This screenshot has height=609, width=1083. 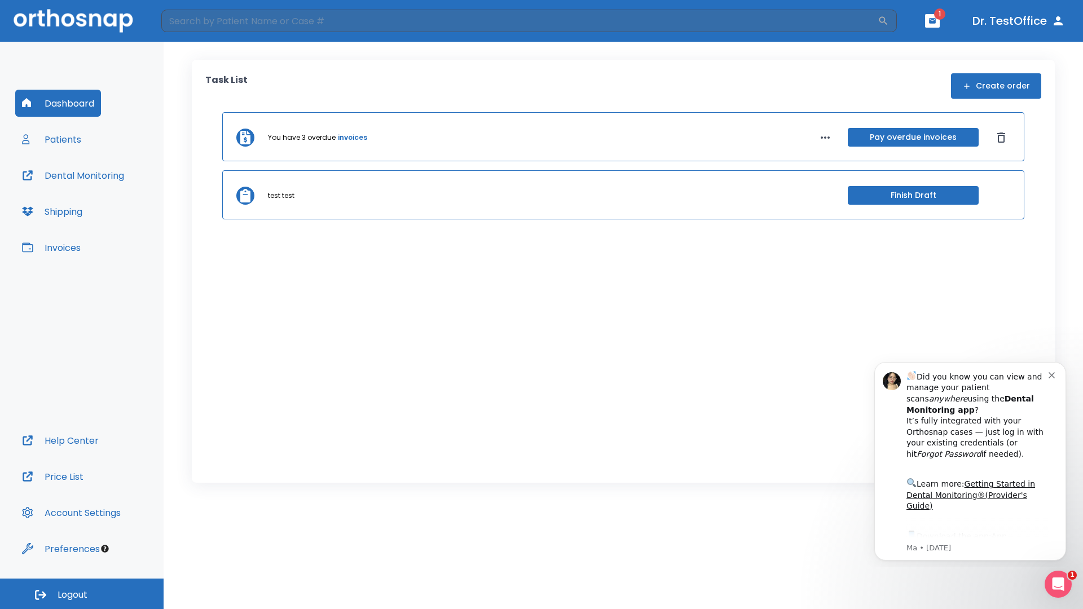 I want to click on a: Shipping, so click(x=52, y=212).